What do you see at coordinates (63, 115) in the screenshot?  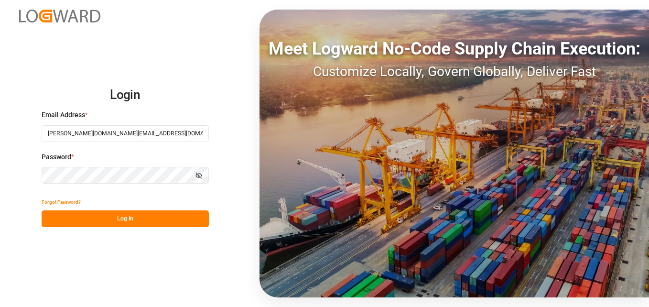 I see `span: Email Address` at bounding box center [63, 115].